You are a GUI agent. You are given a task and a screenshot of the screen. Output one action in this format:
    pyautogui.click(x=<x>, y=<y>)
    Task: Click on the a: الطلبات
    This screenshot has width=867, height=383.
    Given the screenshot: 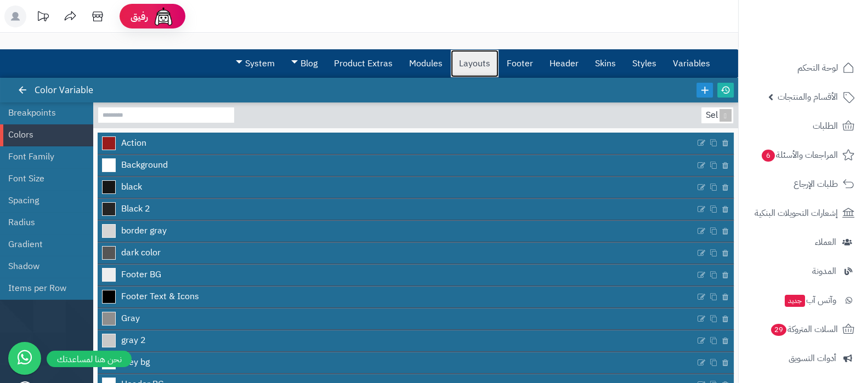 What is the action you would take?
    pyautogui.click(x=803, y=126)
    